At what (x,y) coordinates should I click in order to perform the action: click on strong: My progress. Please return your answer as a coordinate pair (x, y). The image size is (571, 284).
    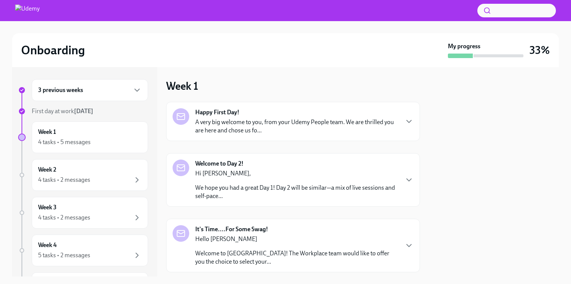
    Looking at the image, I should click on (464, 46).